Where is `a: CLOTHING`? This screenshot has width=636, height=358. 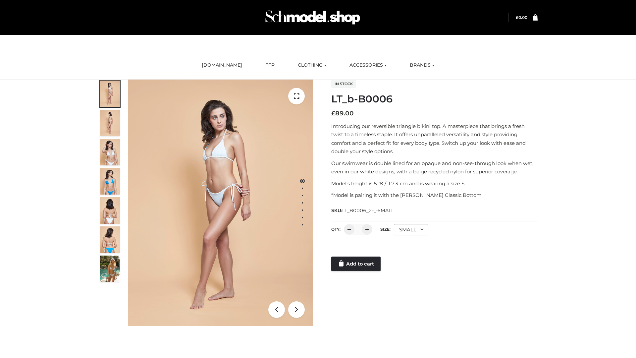 a: CLOTHING is located at coordinates (312, 65).